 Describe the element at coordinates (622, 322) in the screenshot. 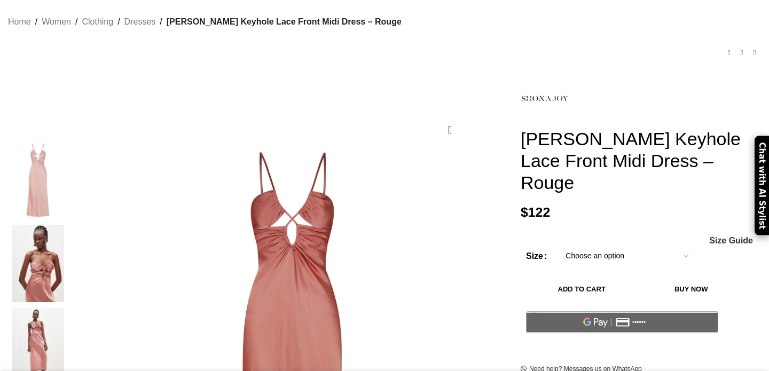

I see `button: Pay with GPay` at that location.